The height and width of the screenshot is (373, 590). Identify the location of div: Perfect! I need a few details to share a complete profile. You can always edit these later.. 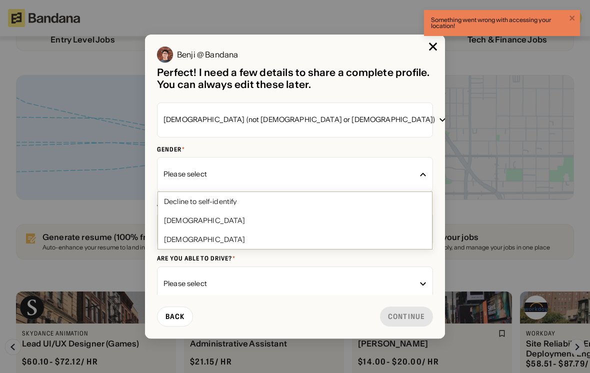
(295, 79).